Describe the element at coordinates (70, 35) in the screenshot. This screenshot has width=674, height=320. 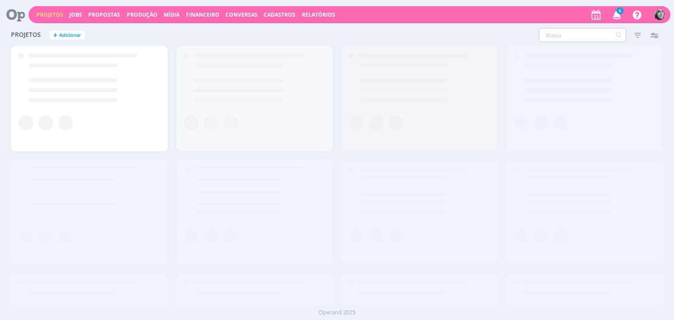
I see `span: Adicionar` at that location.